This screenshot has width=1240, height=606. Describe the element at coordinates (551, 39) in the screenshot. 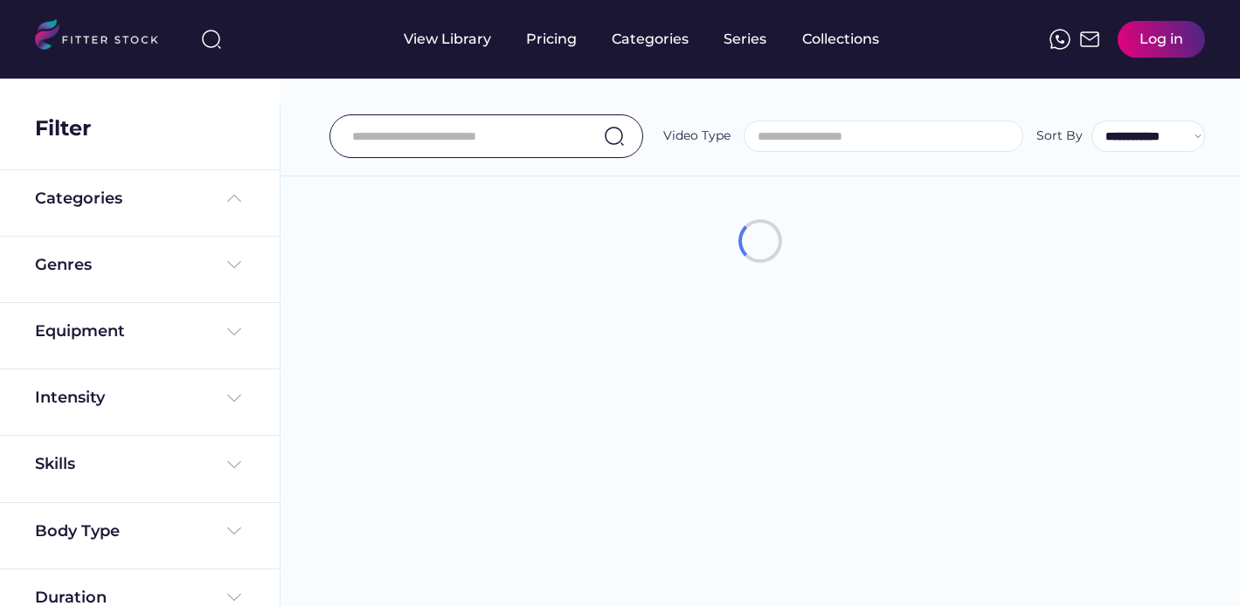

I see `div: Pricing` at that location.